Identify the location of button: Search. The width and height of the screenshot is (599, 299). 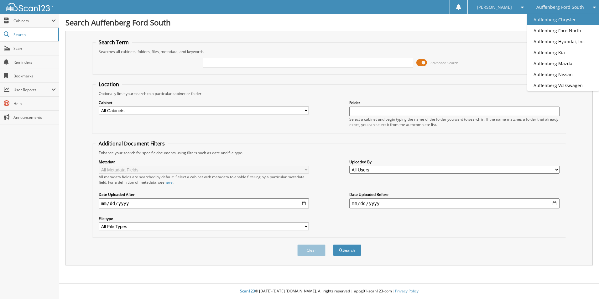
(347, 250).